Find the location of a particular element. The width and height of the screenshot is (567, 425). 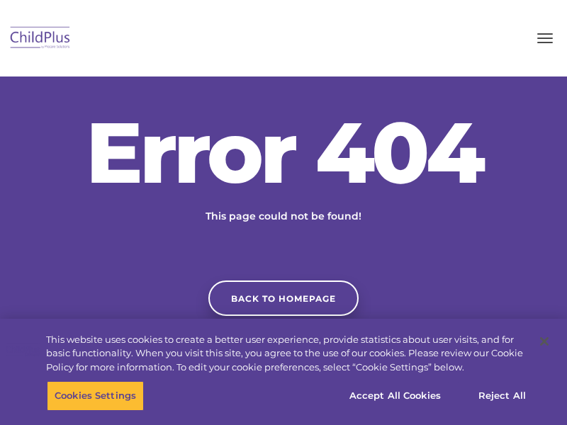

button: Reject All is located at coordinates (502, 396).